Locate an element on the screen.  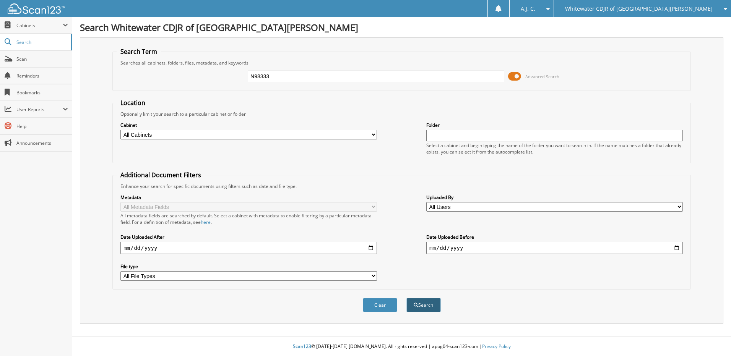
div: Enhance your search for specific documents using filters such as date and file type. is located at coordinates (402, 186).